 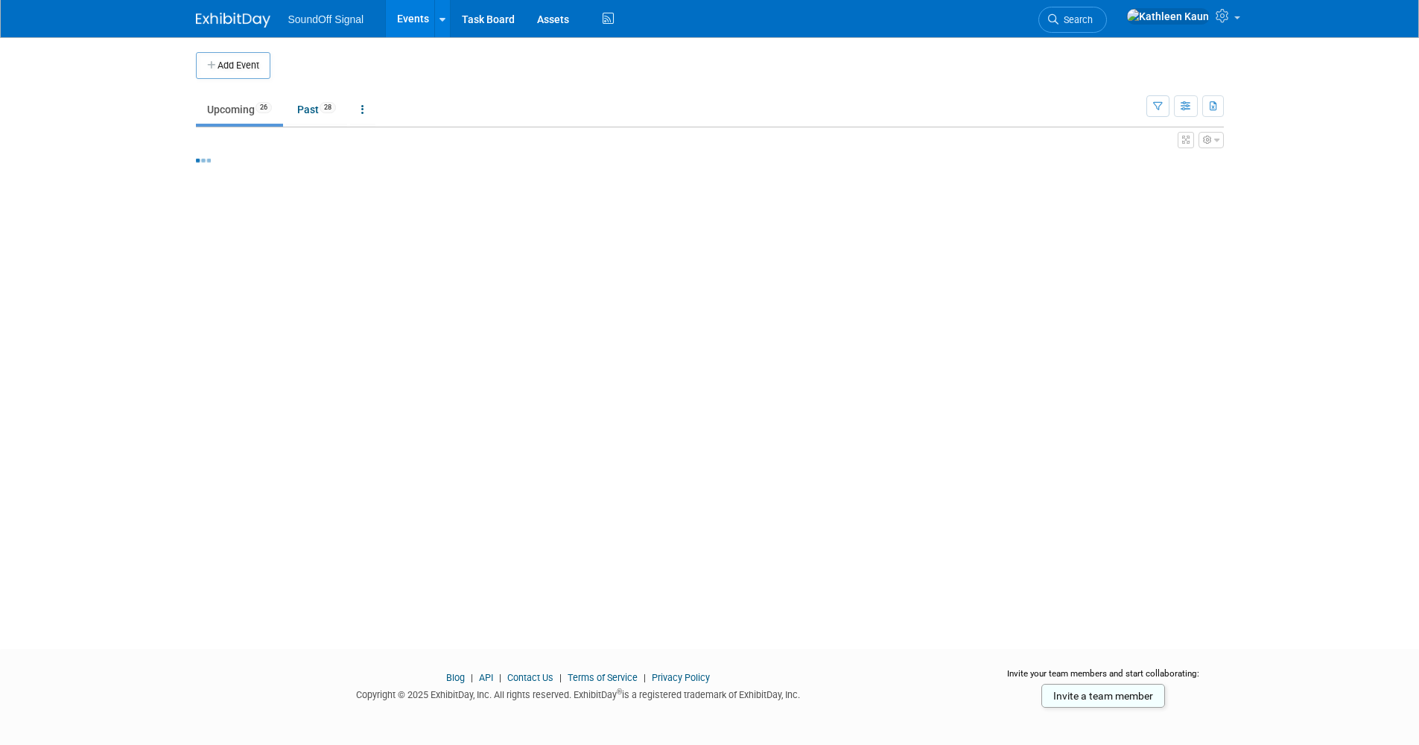 I want to click on a: Privacy Policy, so click(x=681, y=677).